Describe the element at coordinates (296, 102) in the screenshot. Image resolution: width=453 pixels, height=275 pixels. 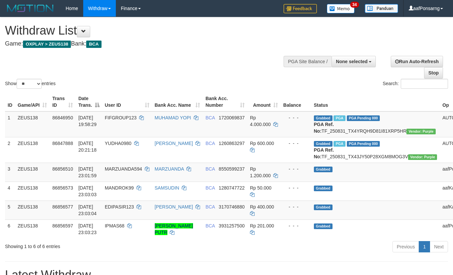
I see `th: Balance` at that location.